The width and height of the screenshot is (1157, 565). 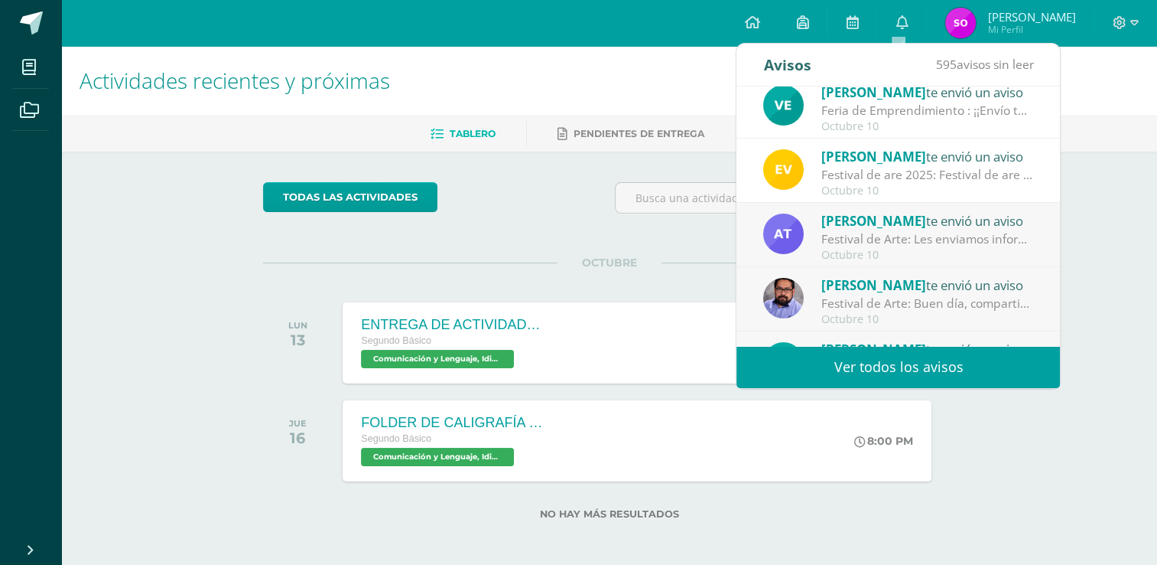 I want to click on a: todas las Actividades, so click(x=350, y=197).